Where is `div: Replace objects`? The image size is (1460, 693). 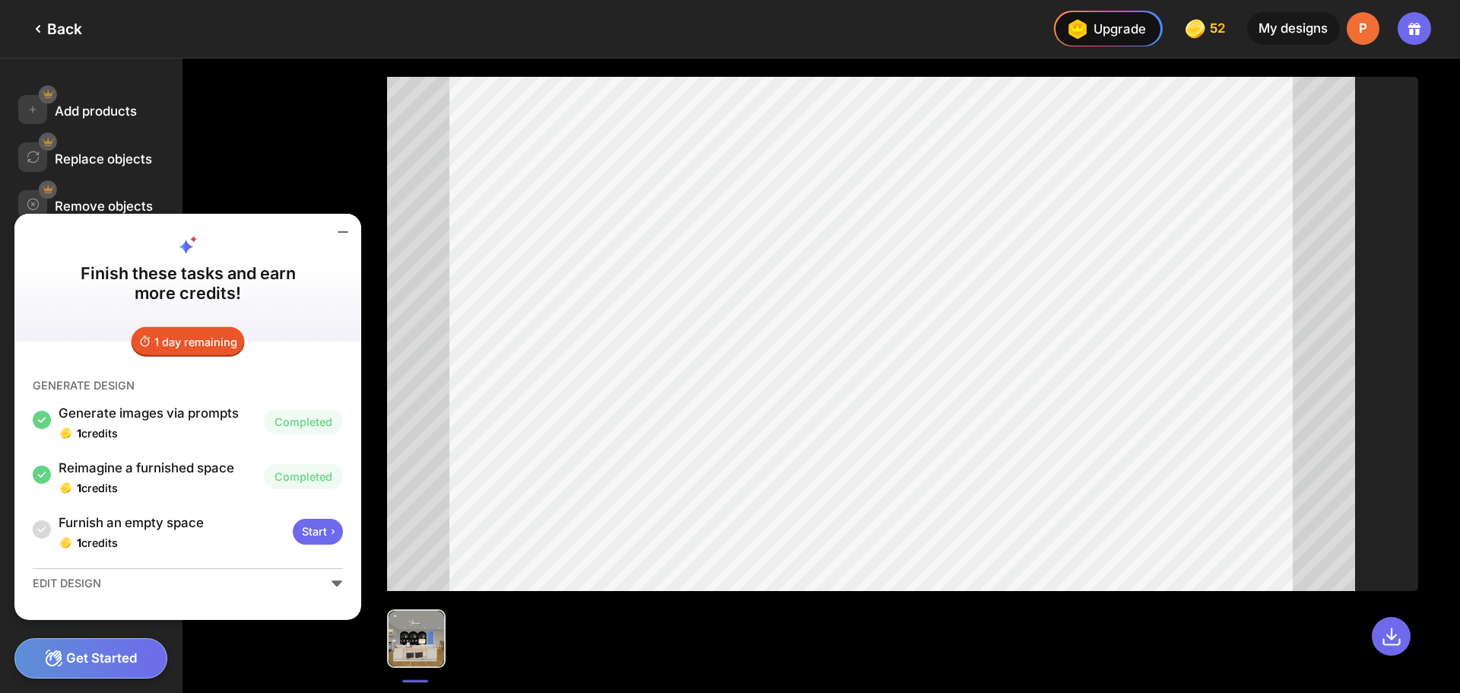 div: Replace objects is located at coordinates (103, 159).